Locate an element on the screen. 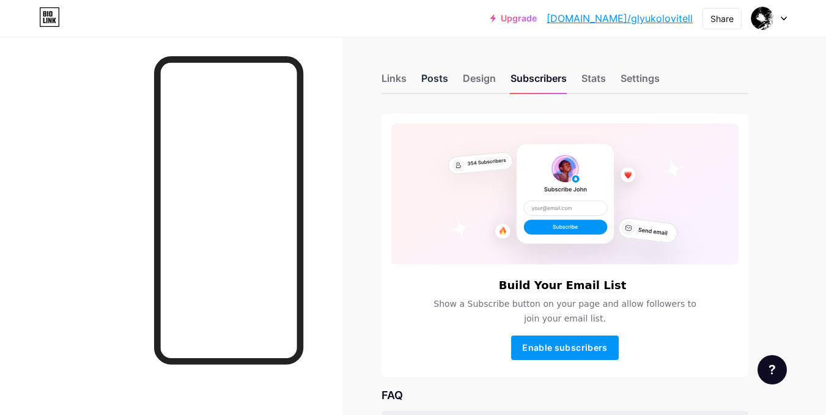 The height and width of the screenshot is (415, 826). button: Enable subscribers is located at coordinates (565, 348).